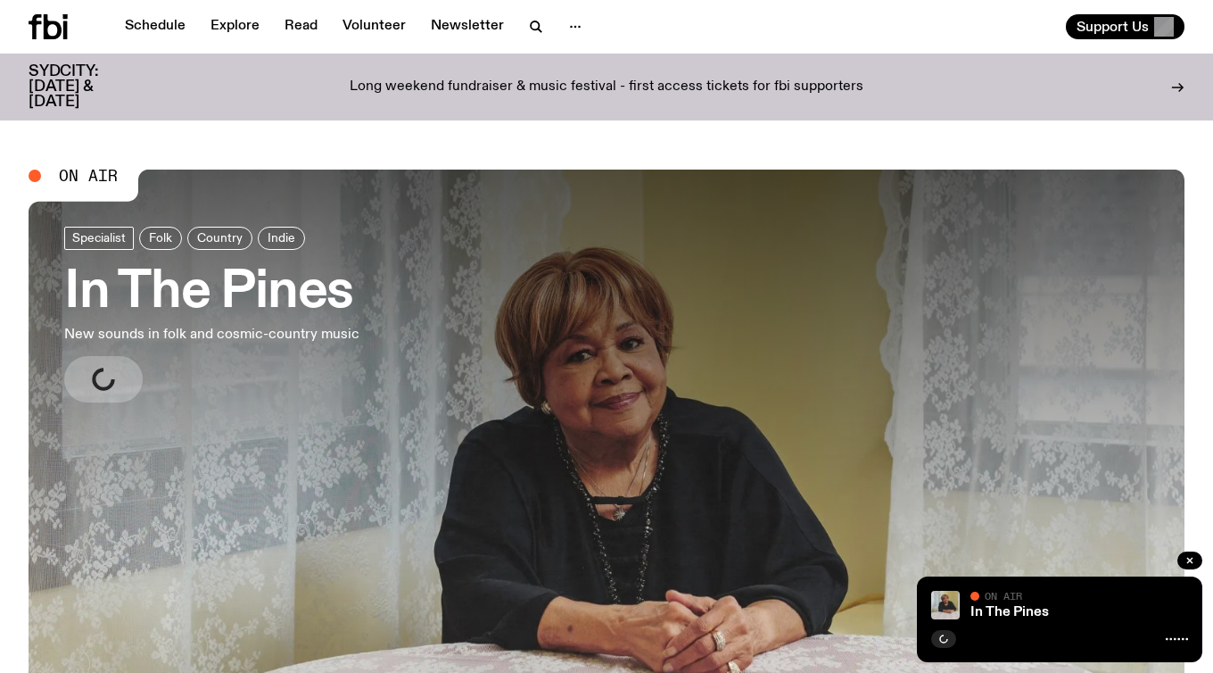 Image resolution: width=1213 pixels, height=673 pixels. Describe the element at coordinates (607, 87) in the screenshot. I see `p: Long weekend fundraiser & music festival - first access tickets for fbi supporters` at that location.